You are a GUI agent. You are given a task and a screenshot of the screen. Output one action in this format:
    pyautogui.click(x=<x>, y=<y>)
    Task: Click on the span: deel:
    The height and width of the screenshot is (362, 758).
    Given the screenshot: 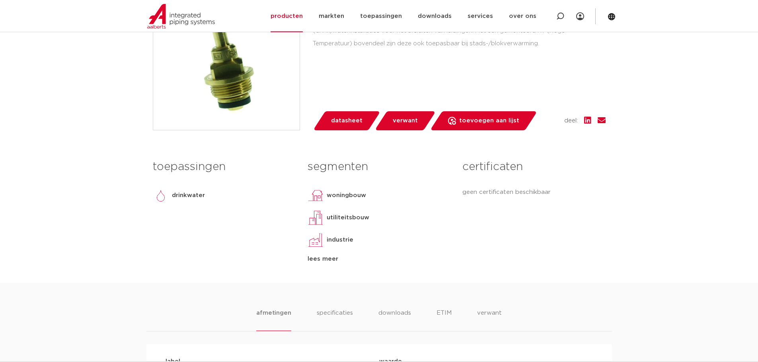 What is the action you would take?
    pyautogui.click(x=571, y=121)
    